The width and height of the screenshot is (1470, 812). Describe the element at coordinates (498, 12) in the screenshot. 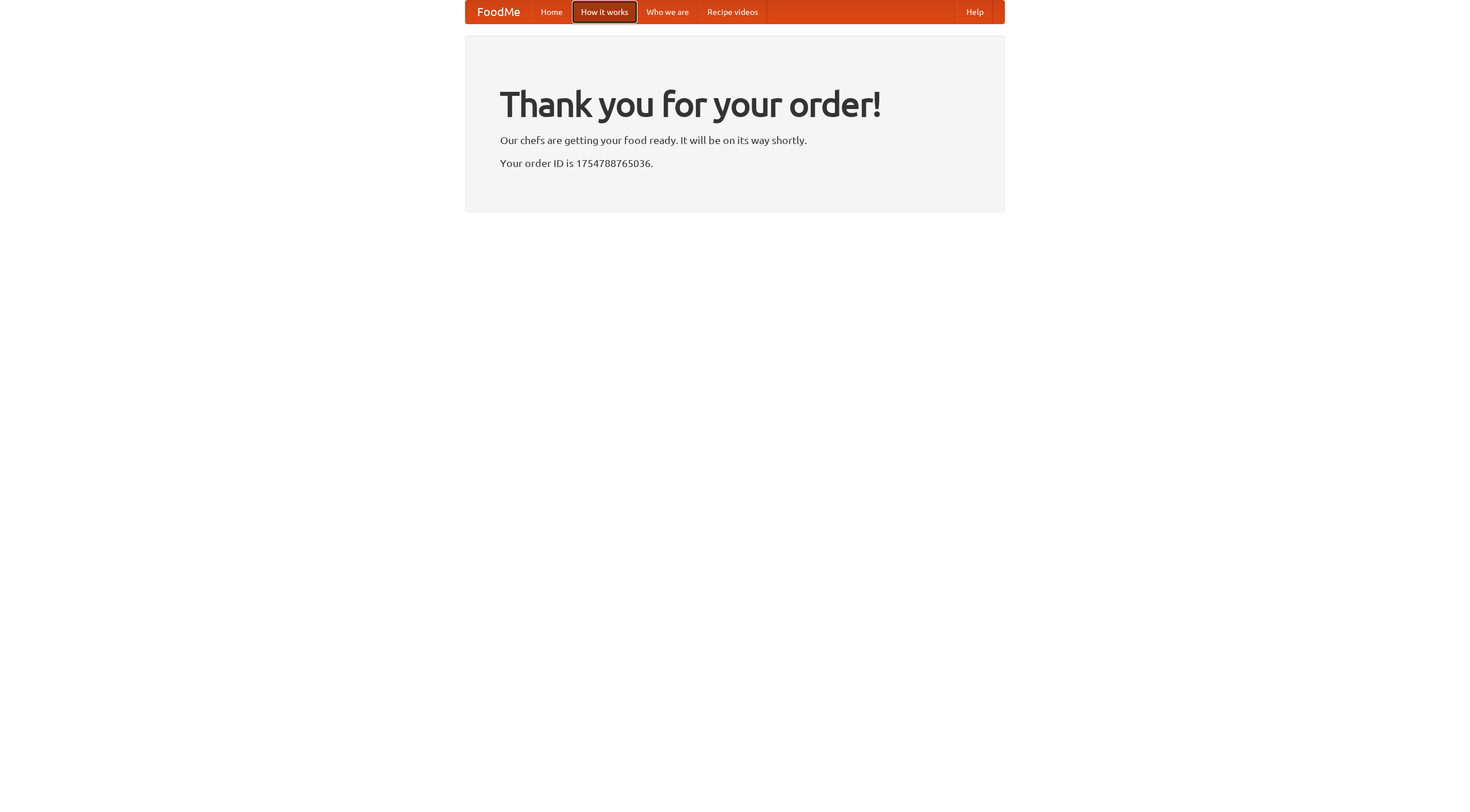

I see `a: FoodMe` at that location.